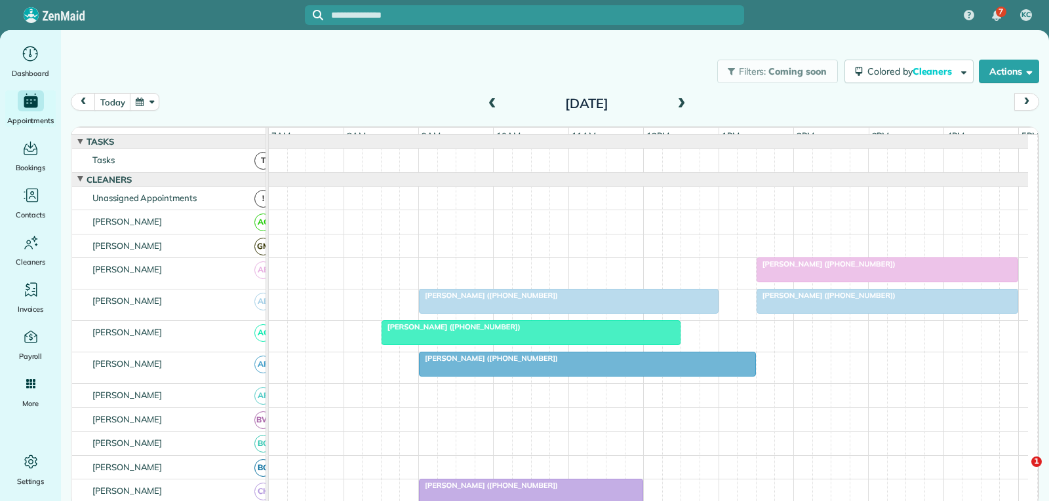 Image resolution: width=1049 pixels, height=501 pixels. I want to click on button: Actions, so click(1009, 71).